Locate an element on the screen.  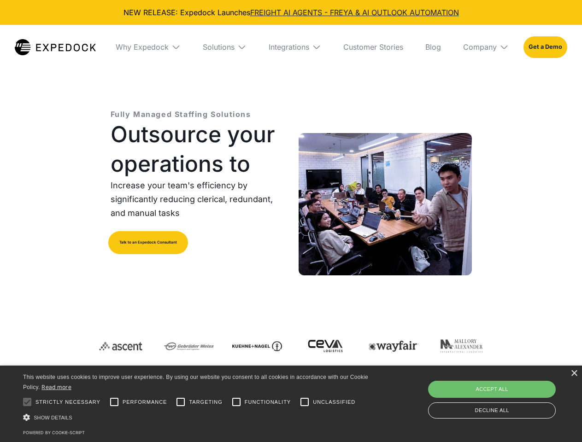
h1: Outsource your operations to is located at coordinates (197, 149).